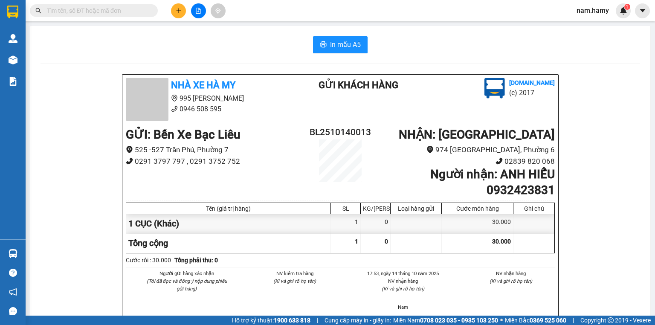  Describe the element at coordinates (196, 260) in the screenshot. I see `b: Tổng phải thu: 0` at that location.